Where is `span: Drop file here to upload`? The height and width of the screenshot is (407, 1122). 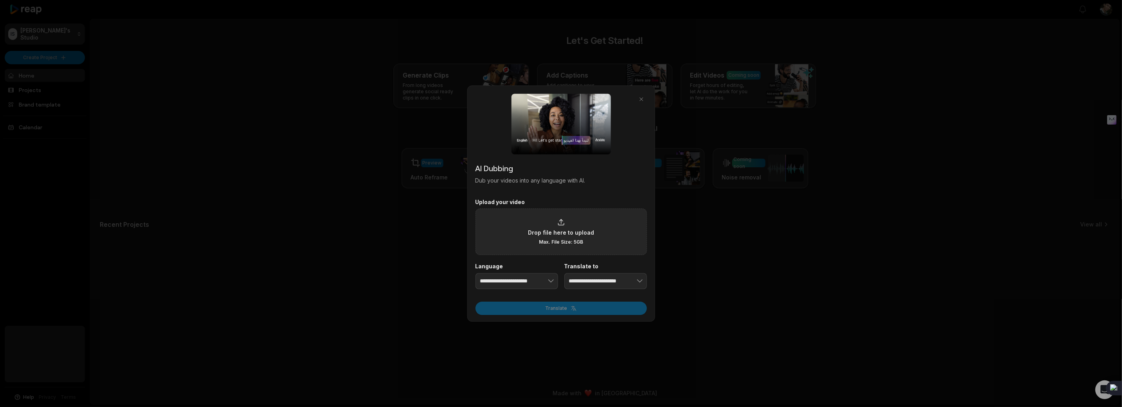 span: Drop file here to upload is located at coordinates (561, 232).